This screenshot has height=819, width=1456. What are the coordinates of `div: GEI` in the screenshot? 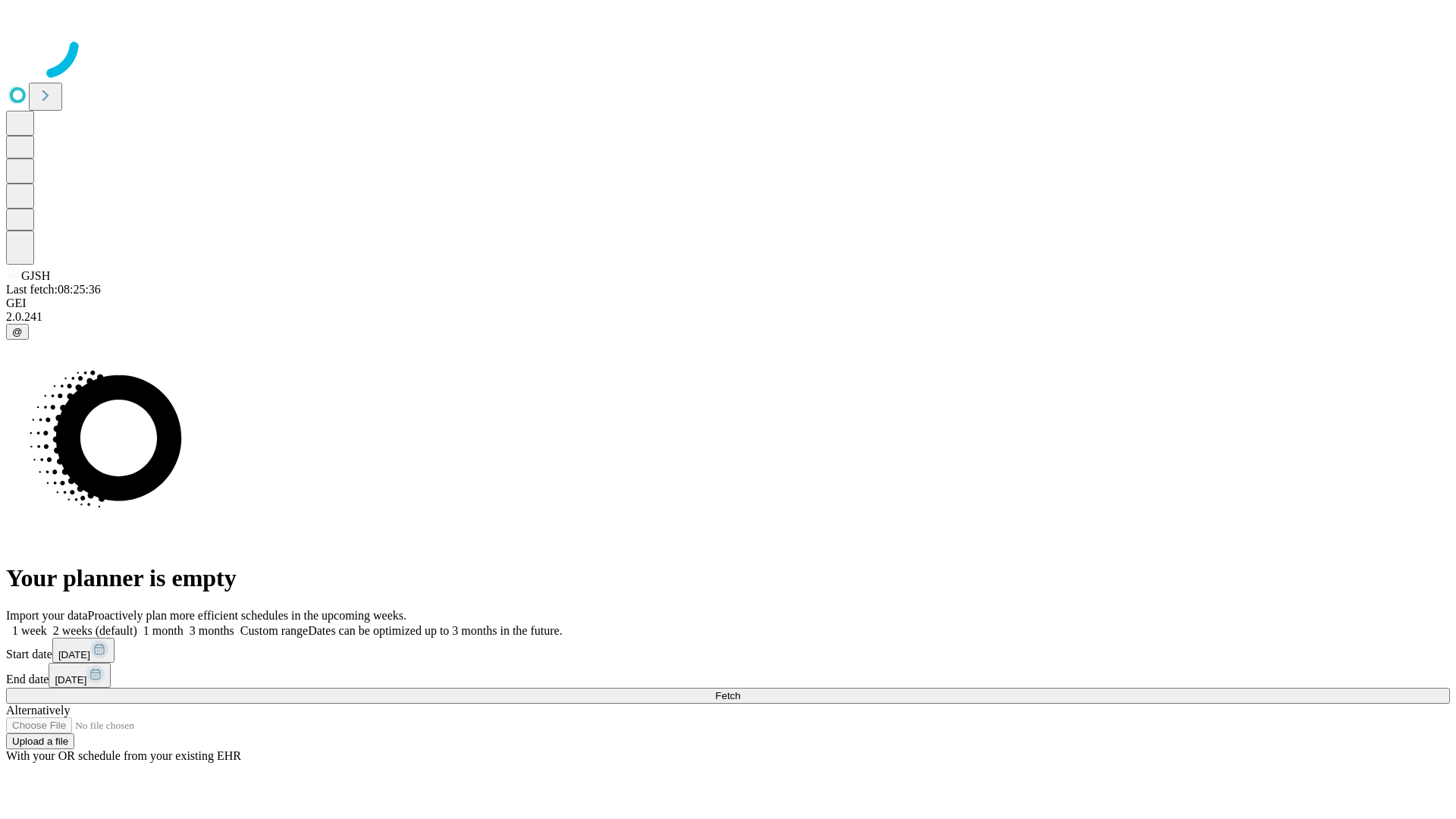 It's located at (728, 303).